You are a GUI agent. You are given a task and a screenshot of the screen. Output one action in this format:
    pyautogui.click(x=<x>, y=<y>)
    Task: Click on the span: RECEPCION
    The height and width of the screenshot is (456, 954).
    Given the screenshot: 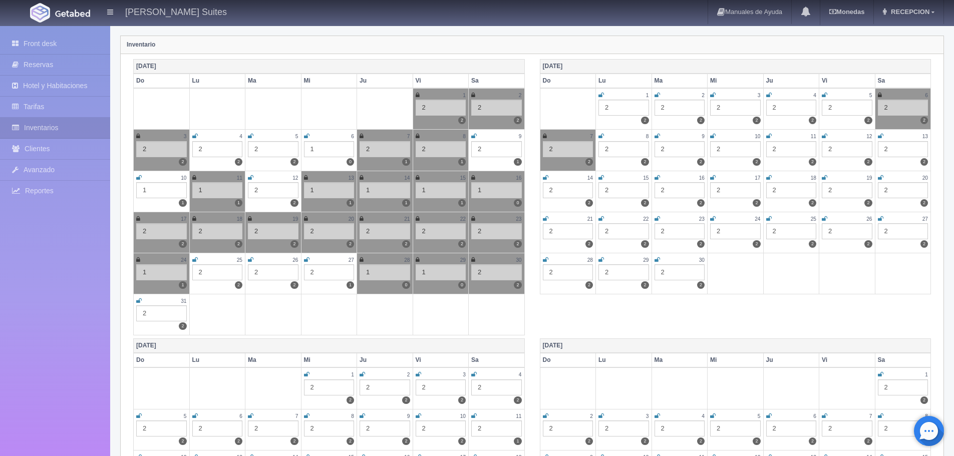 What is the action you would take?
    pyautogui.click(x=909, y=12)
    